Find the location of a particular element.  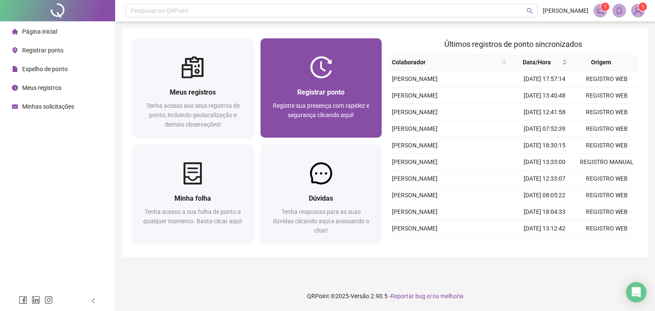

a: Registrar pontoRegistre sua presença com rapidez e segurança clicando aqui! is located at coordinates (321, 88).